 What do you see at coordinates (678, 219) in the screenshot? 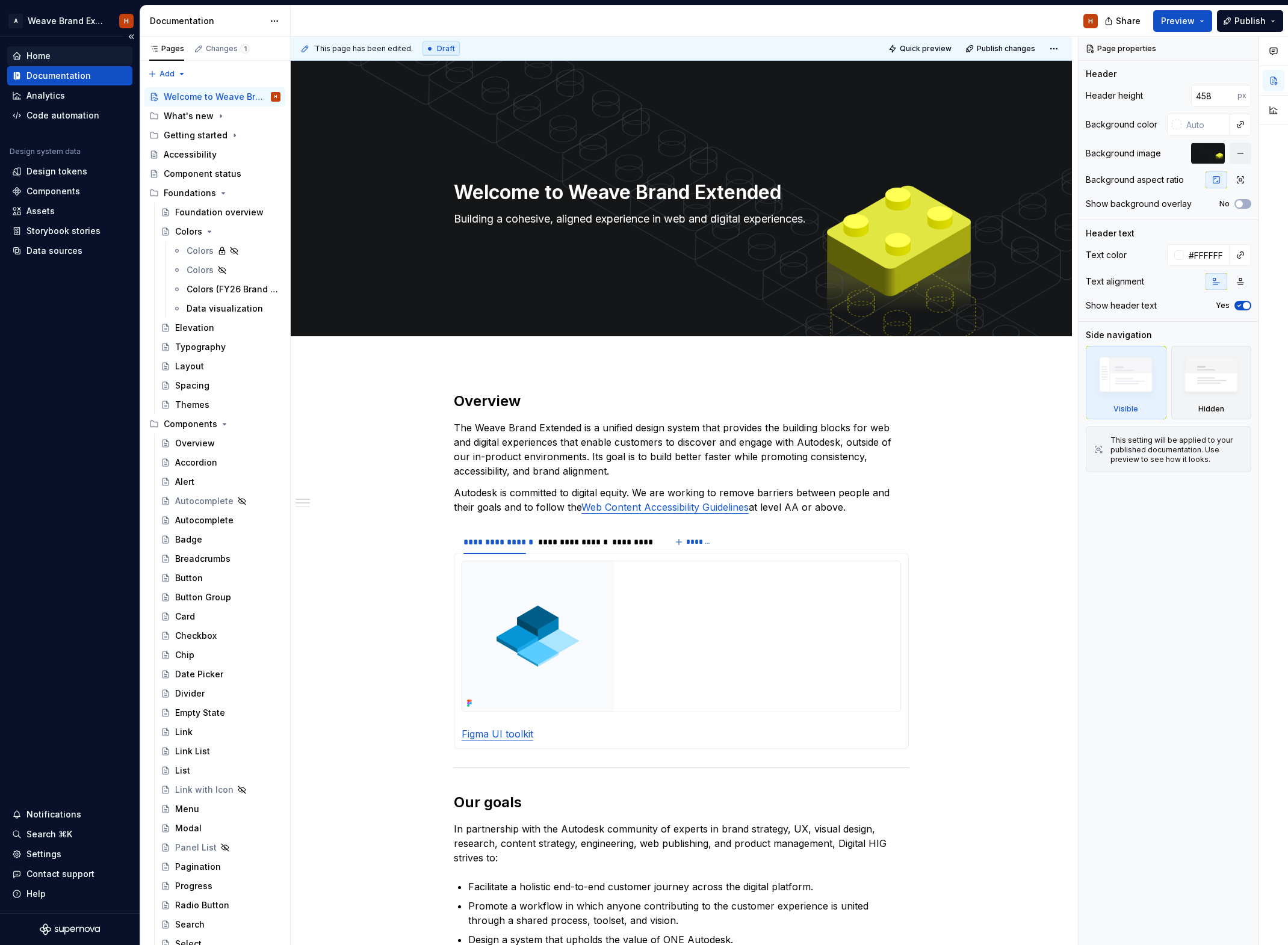
I see `textarea: Building a cohesive, aligned experience in web and digital experiences.` at bounding box center [678, 219].